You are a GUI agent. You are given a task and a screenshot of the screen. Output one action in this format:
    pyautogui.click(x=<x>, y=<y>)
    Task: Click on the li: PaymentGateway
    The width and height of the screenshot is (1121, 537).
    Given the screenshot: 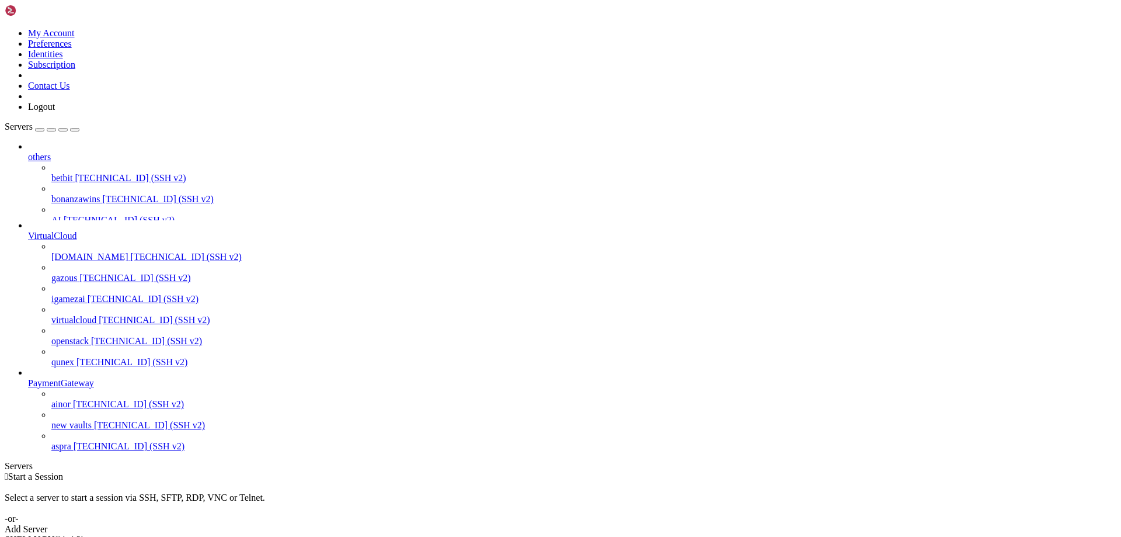 What is the action you would take?
    pyautogui.click(x=572, y=409)
    